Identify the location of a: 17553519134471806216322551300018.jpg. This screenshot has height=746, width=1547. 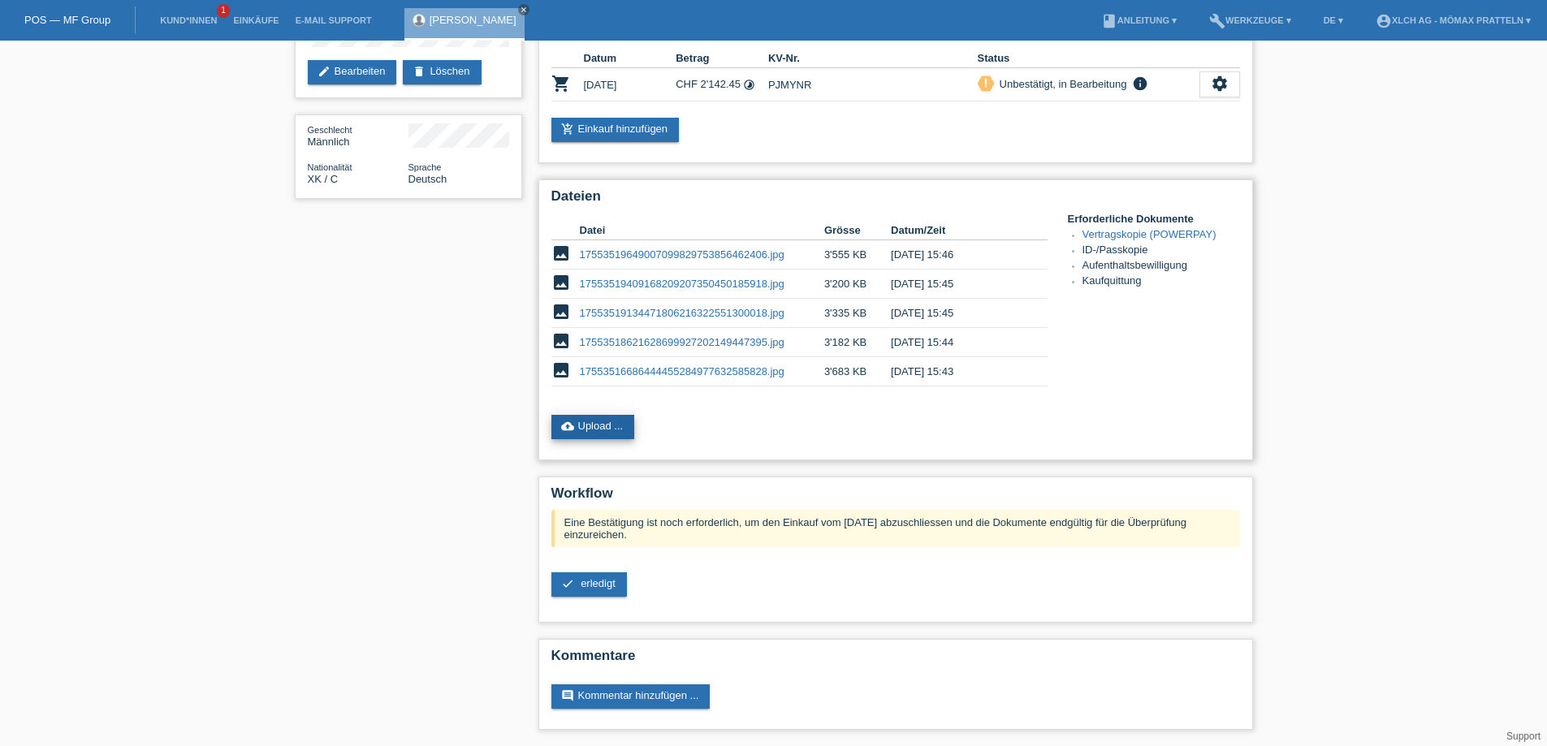
(682, 313).